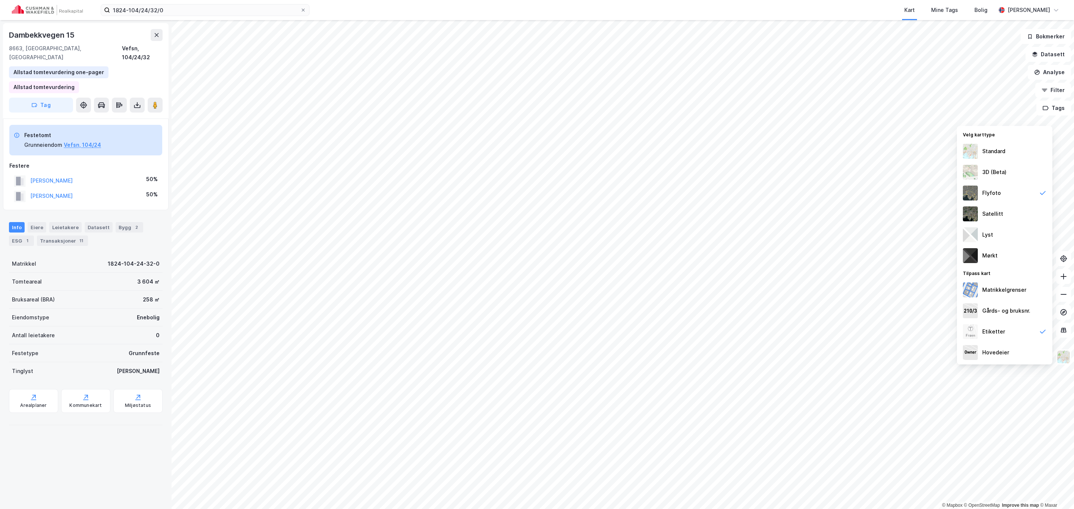 This screenshot has width=1074, height=509. Describe the element at coordinates (989, 256) in the screenshot. I see `div: Mørkt` at that location.